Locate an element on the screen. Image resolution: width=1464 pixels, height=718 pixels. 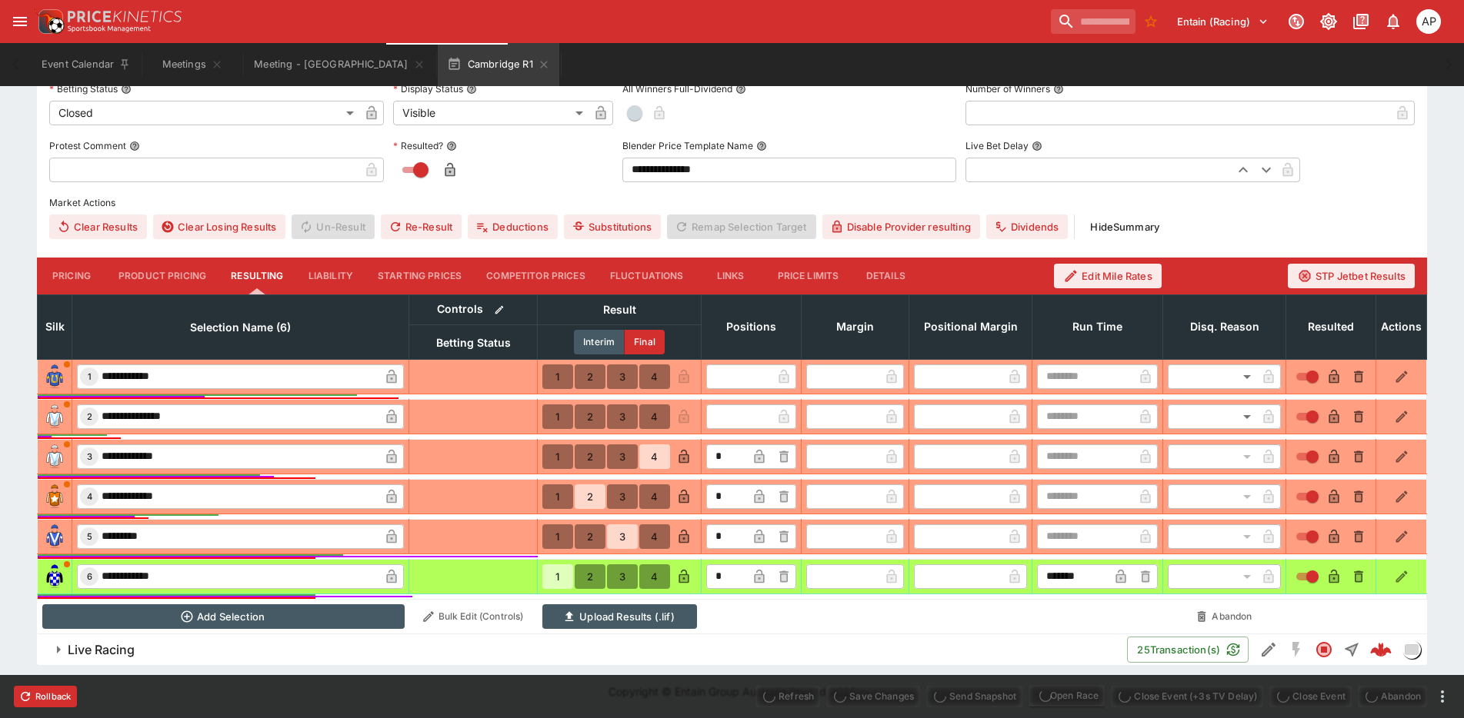
th: Silk is located at coordinates (55, 327).